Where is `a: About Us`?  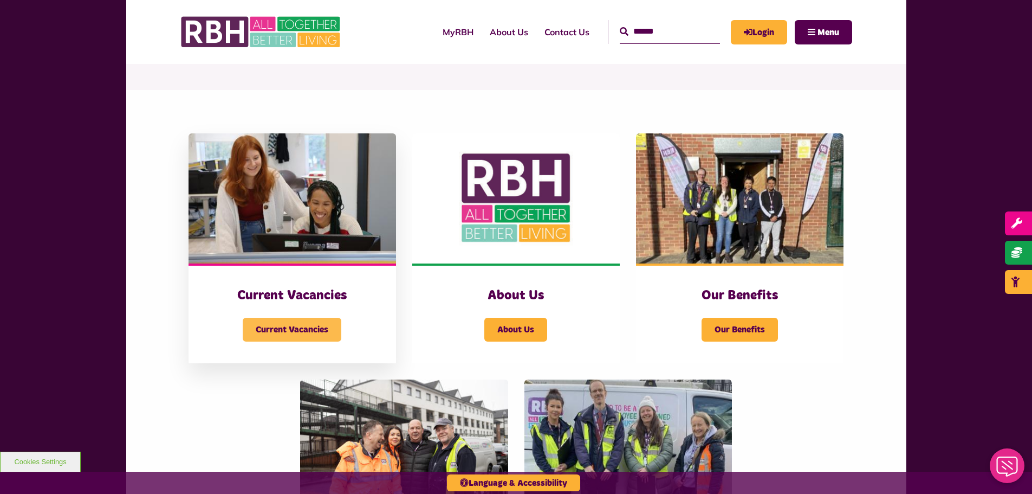
a: About Us is located at coordinates (509, 32).